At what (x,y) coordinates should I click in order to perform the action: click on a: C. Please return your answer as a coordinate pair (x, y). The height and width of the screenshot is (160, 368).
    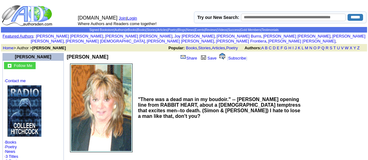
    Looking at the image, I should click on (269, 48).